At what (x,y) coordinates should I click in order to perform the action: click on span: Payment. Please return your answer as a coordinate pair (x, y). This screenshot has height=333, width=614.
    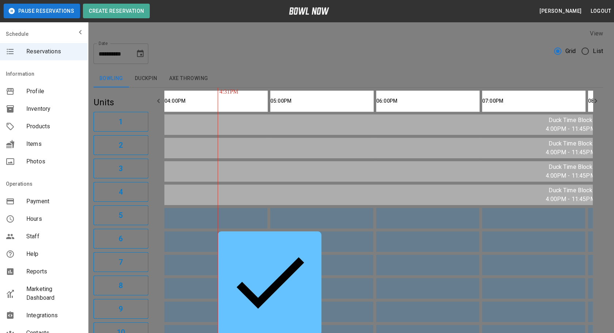
    Looking at the image, I should click on (54, 201).